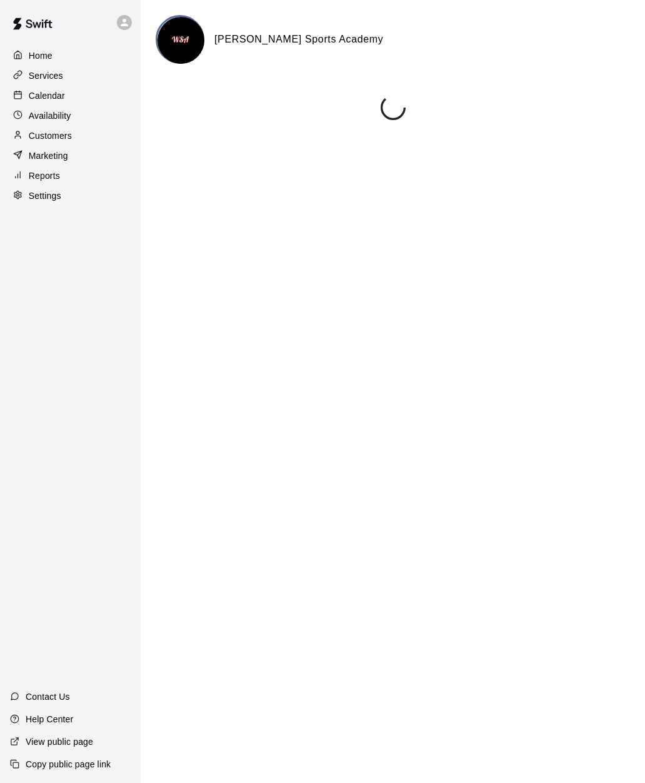  Describe the element at coordinates (70, 116) in the screenshot. I see `a: Availability` at that location.